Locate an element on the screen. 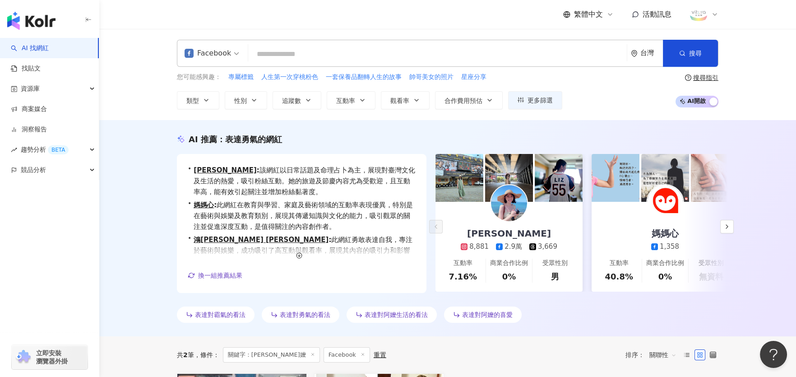  span: 換一組推薦結果 is located at coordinates (220, 275).